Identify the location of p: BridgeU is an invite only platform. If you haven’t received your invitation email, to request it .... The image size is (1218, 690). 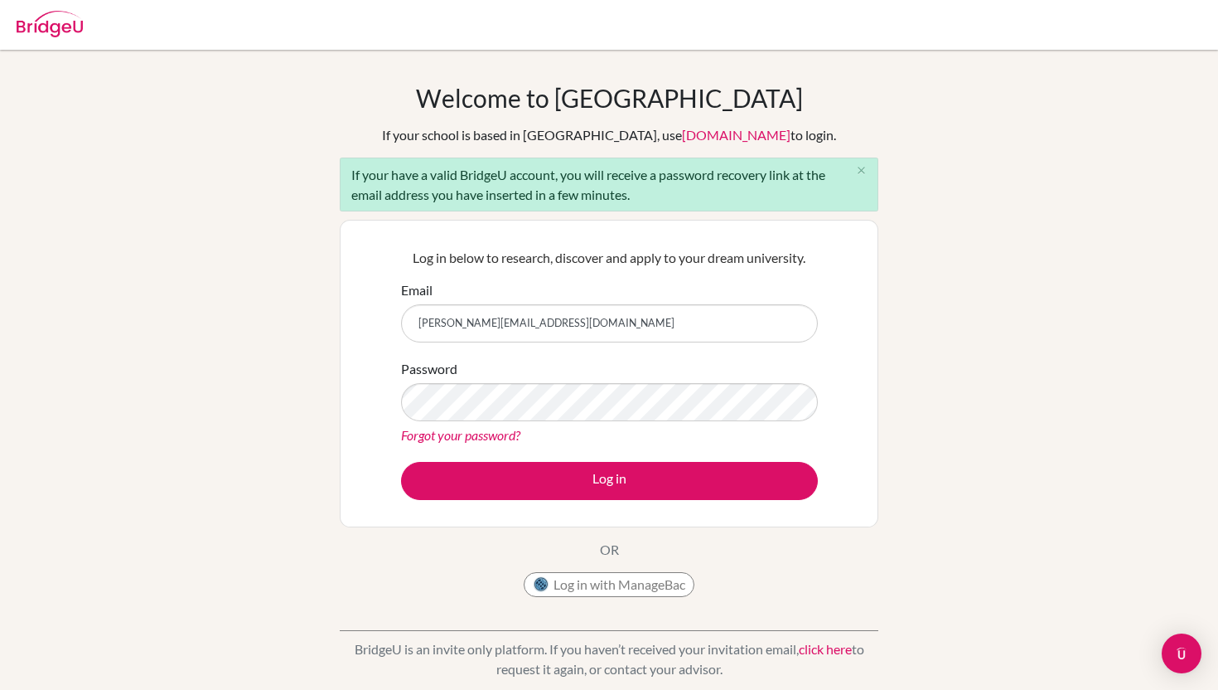
(609, 659).